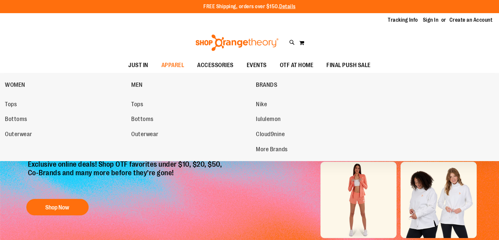 The image size is (499, 240). What do you see at coordinates (271, 135) in the screenshot?
I see `span: Cloud9nine` at bounding box center [271, 135].